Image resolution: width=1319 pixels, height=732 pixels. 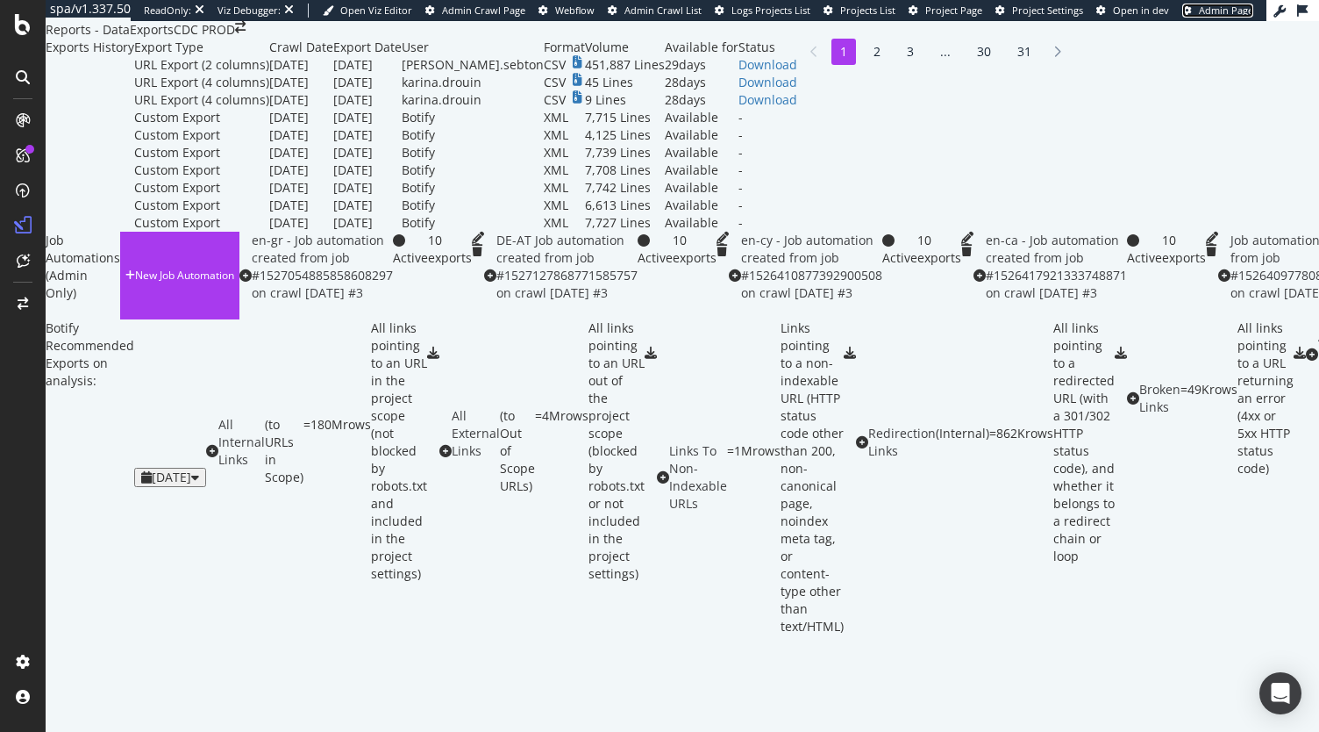 What do you see at coordinates (202, 47) in the screenshot?
I see `td: Export Type` at bounding box center [202, 47].